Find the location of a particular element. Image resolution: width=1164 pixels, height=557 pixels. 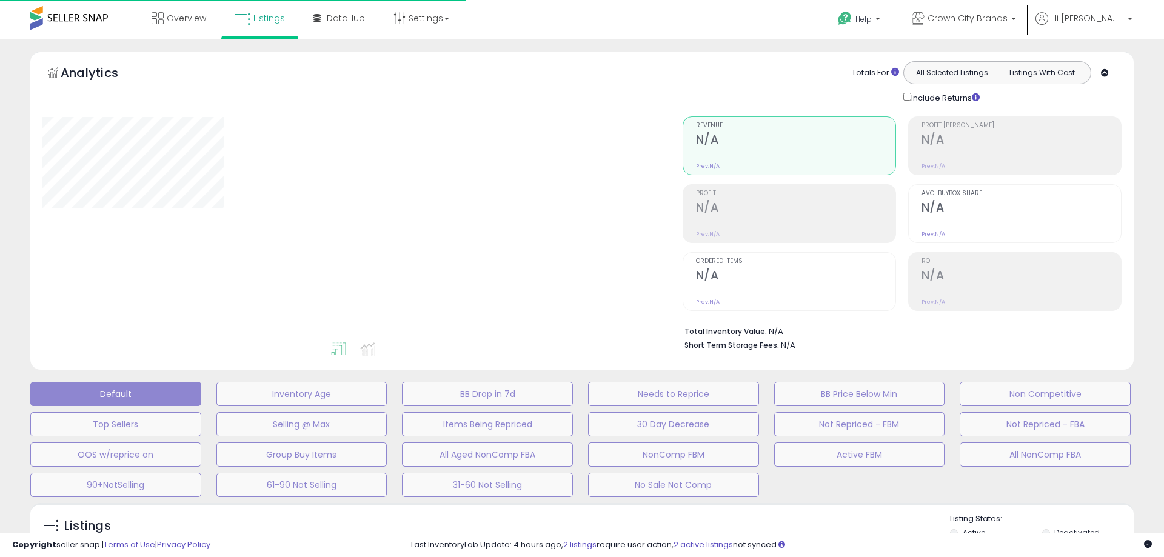

button: Default is located at coordinates (116, 394).